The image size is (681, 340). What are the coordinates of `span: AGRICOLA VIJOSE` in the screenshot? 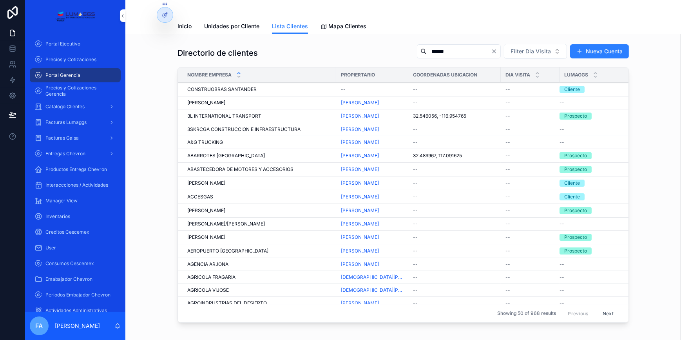 It's located at (208, 290).